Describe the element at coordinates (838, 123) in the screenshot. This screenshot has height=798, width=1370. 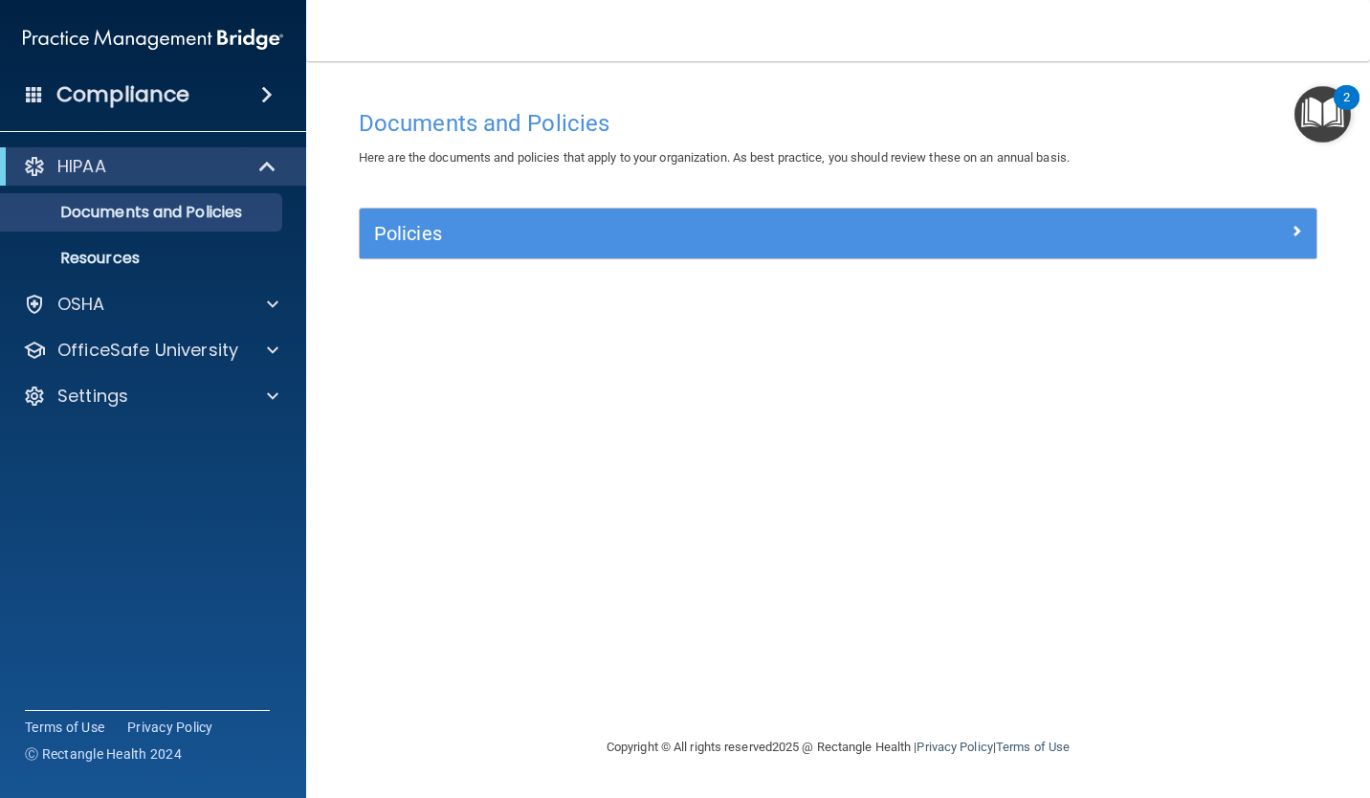
I see `h4: Documents and Policies` at that location.